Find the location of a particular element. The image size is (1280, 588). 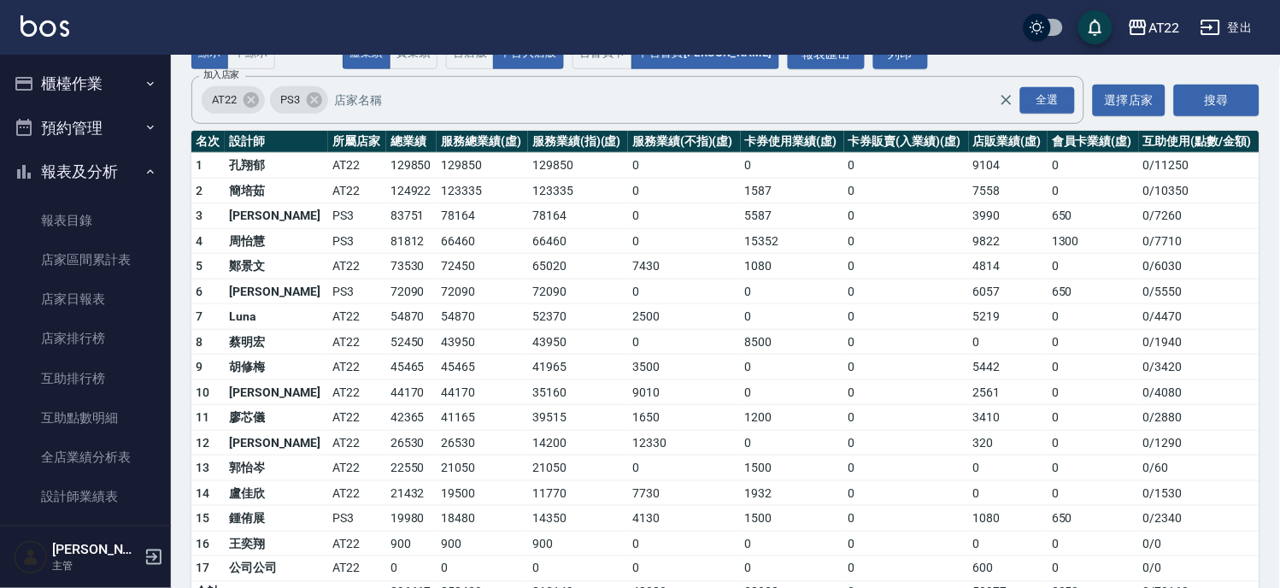

td: PS3 is located at coordinates (357, 291).